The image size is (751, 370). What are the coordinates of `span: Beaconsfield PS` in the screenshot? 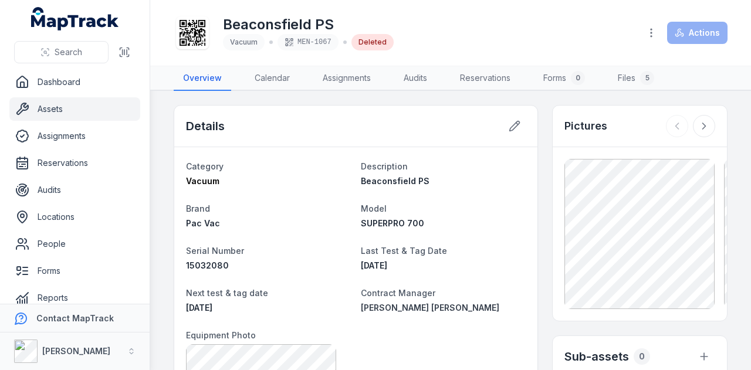 It's located at (395, 181).